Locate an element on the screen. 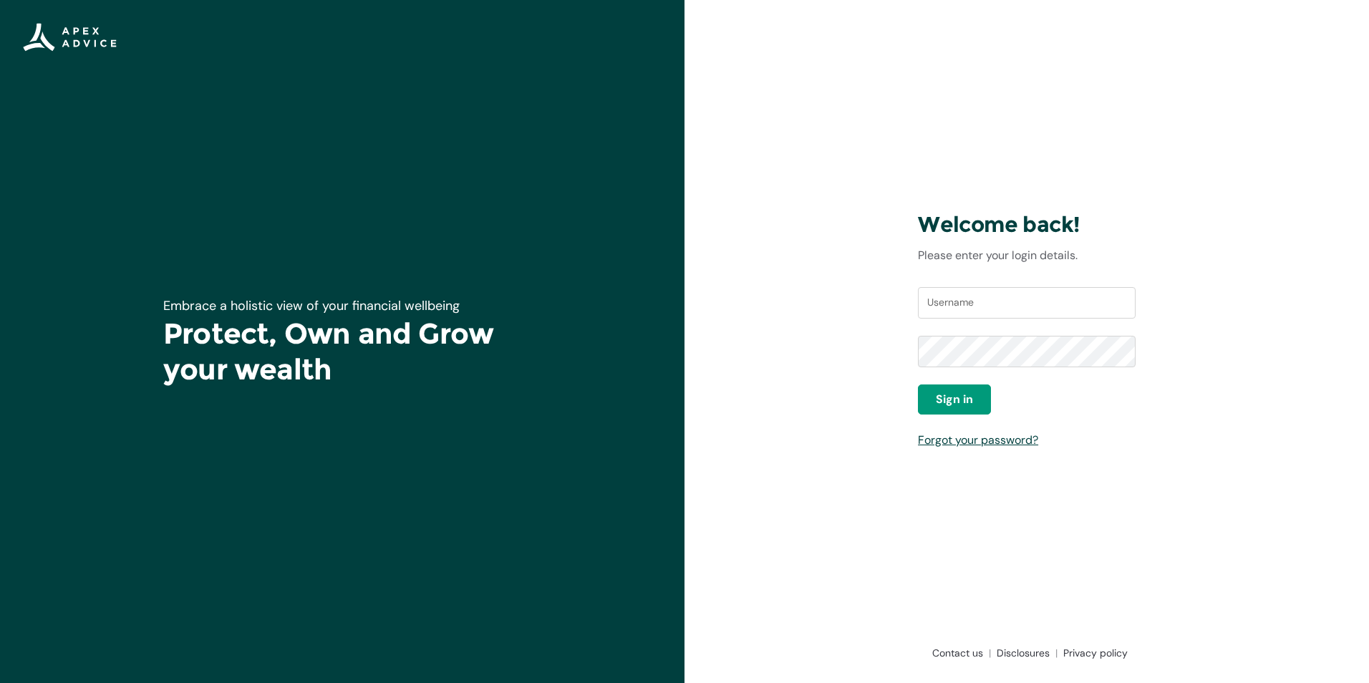 The image size is (1369, 683). h1: Protect, Own and Grow your wealth is located at coordinates (342, 351).